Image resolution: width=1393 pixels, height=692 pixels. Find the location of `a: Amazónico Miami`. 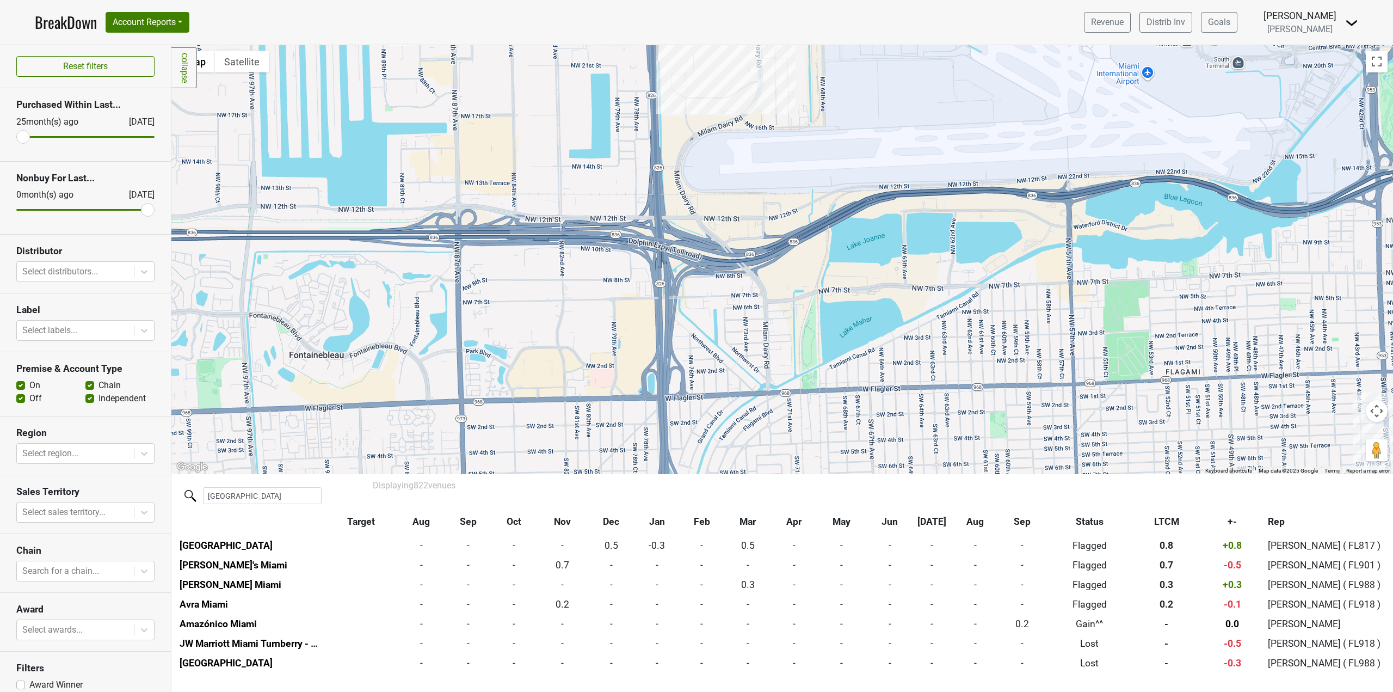

a: Amazónico Miami is located at coordinates (218, 624).